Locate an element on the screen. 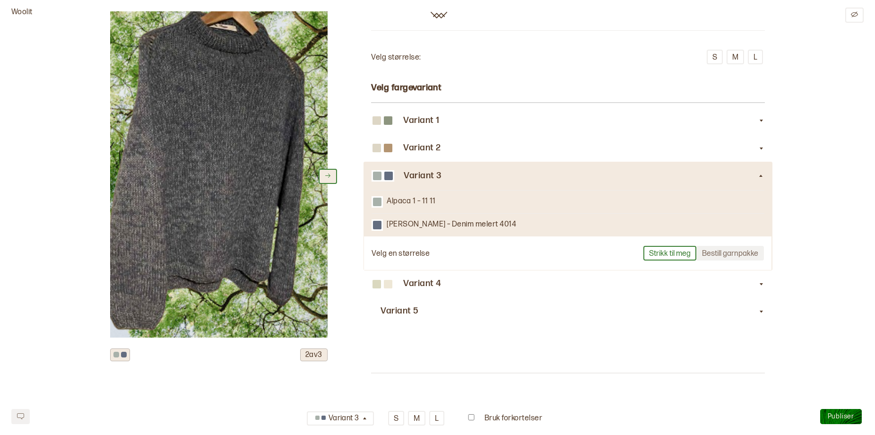  span: Bruk forkortelser is located at coordinates (513, 418).